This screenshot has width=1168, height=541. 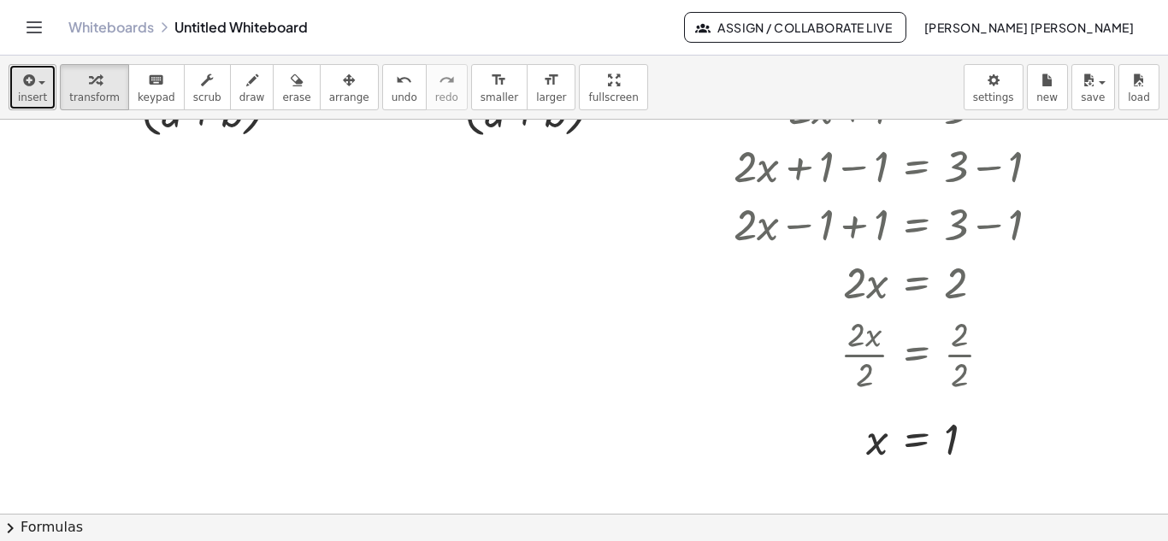 I want to click on button: insert, so click(x=32, y=87).